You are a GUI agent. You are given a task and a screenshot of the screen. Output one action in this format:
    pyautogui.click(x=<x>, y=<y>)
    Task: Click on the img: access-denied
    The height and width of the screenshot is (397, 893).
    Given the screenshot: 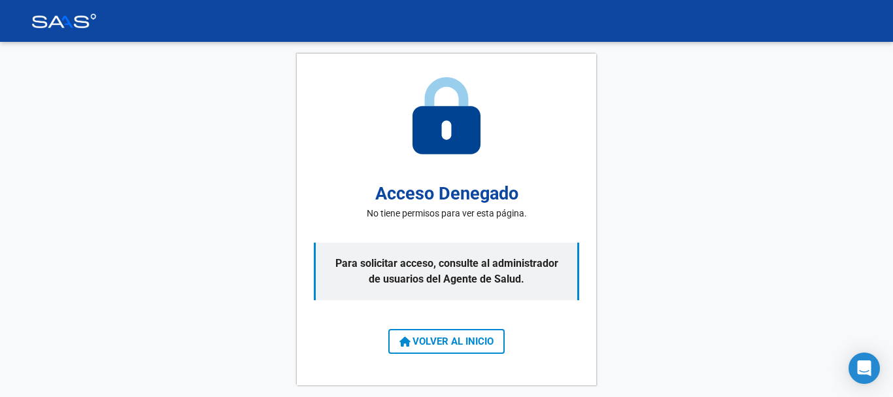 What is the action you would take?
    pyautogui.click(x=446, y=116)
    